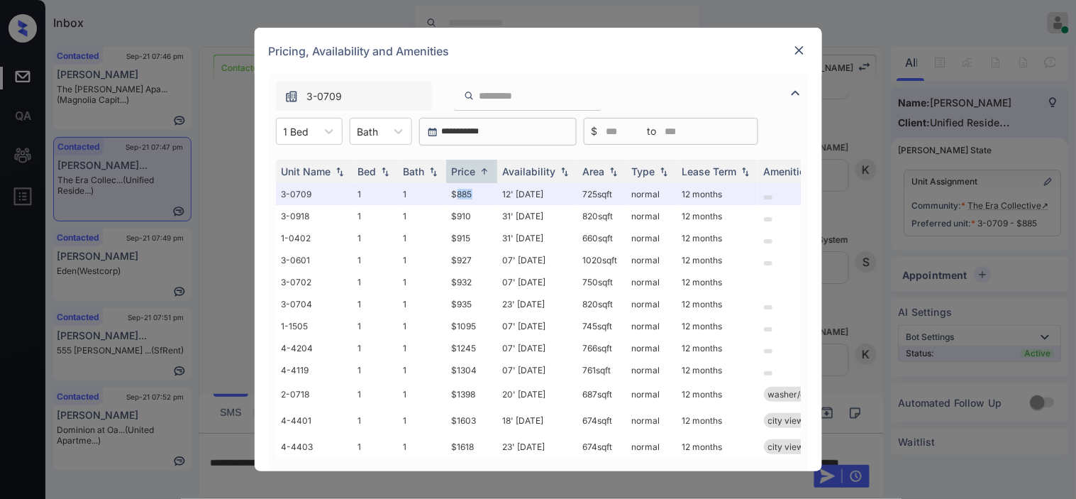 Image resolution: width=1076 pixels, height=499 pixels. What do you see at coordinates (602, 394) in the screenshot?
I see `td: 687 sqft` at bounding box center [602, 394].